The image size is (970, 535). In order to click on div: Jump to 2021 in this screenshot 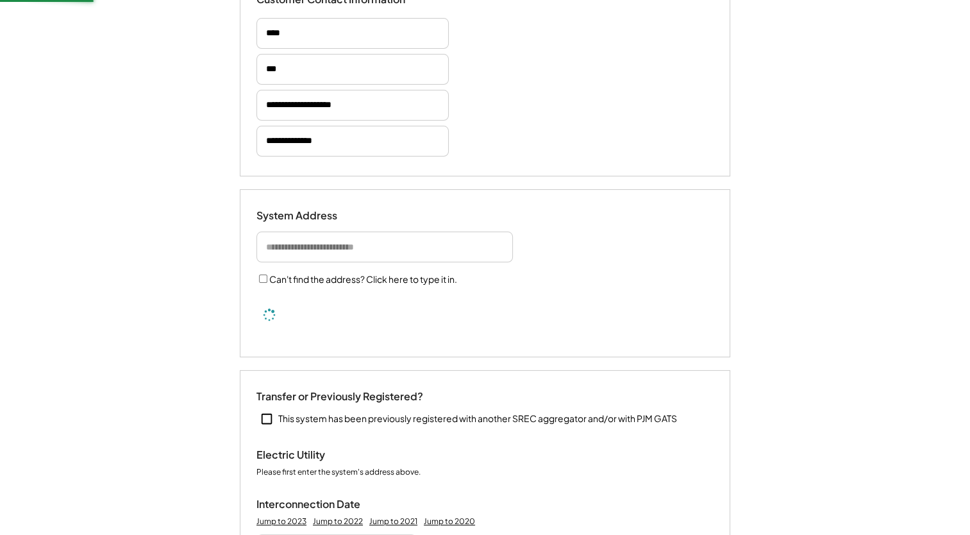, I will do `click(393, 521)`.